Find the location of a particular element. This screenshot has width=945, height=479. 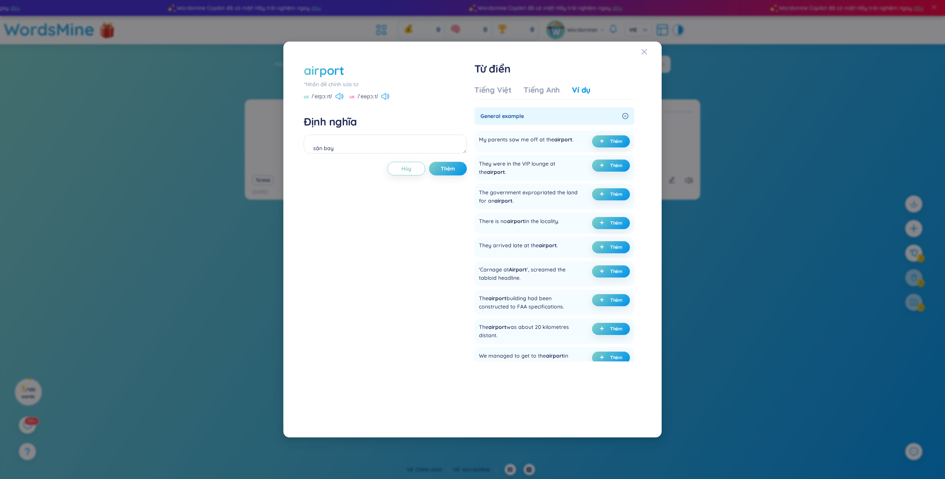

div: 'Carnage at ', screamed the tabloid headline. is located at coordinates (529, 274).